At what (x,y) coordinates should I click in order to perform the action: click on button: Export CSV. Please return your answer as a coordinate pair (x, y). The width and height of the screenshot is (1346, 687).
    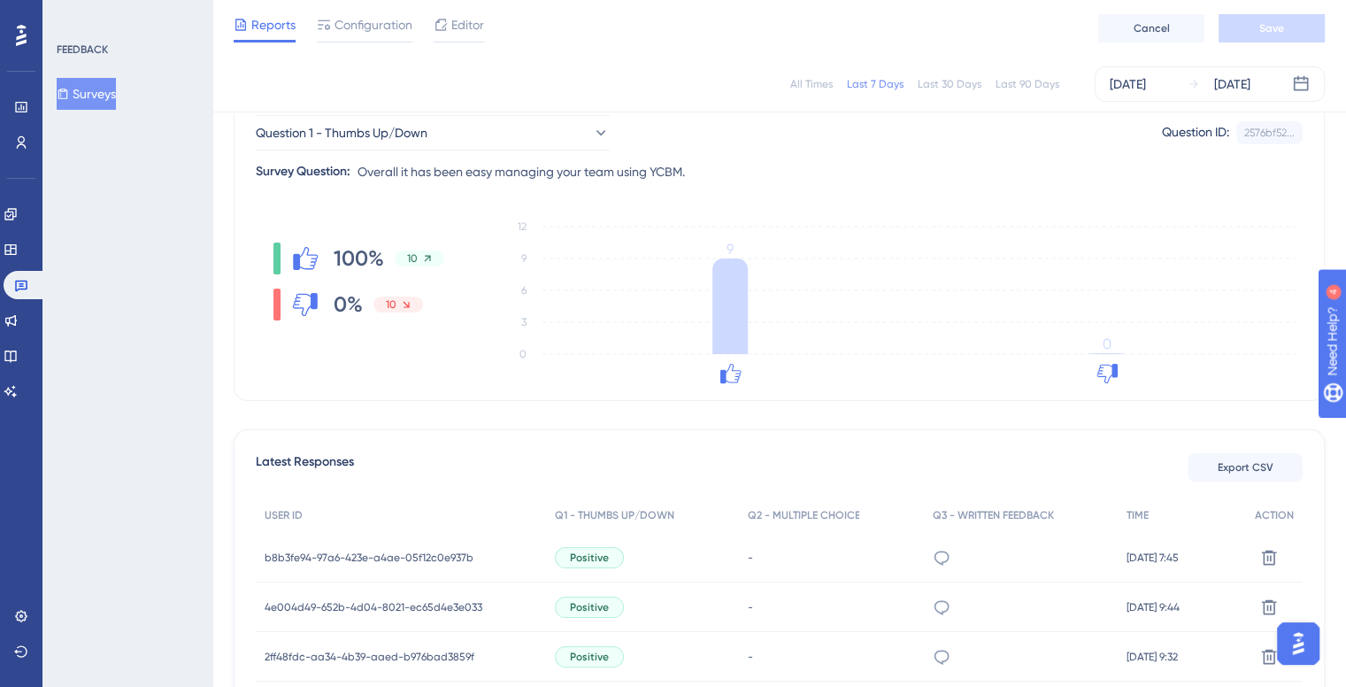
    Looking at the image, I should click on (1245, 467).